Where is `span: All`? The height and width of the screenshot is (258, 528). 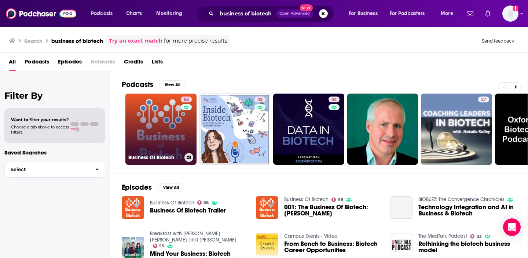
span: All is located at coordinates (12, 63).